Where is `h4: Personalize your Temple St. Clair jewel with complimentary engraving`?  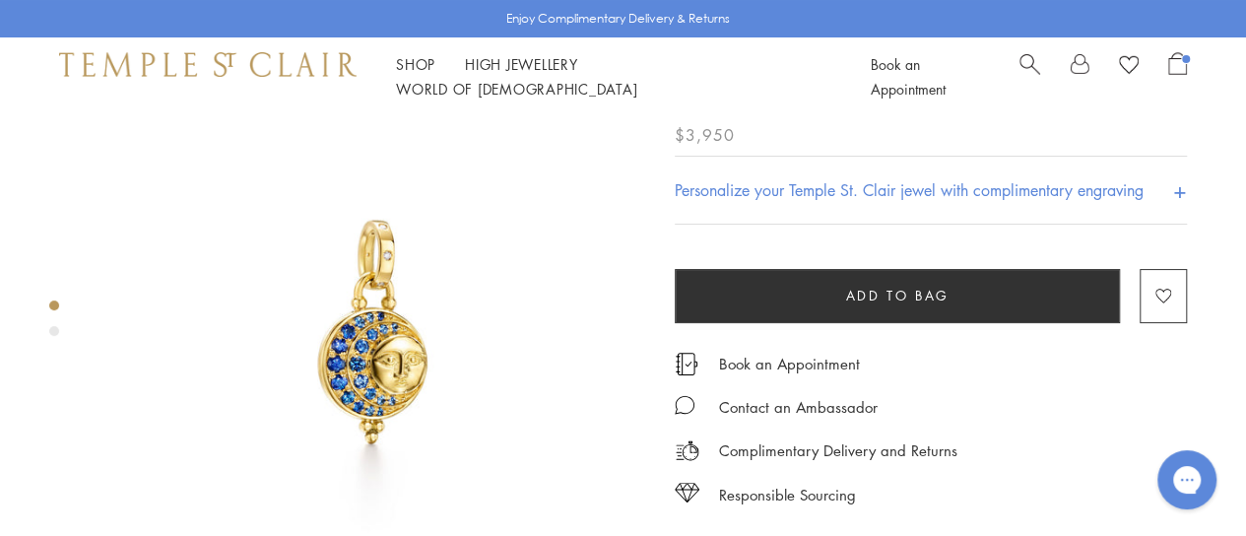 h4: Personalize your Temple St. Clair jewel with complimentary engraving is located at coordinates (909, 190).